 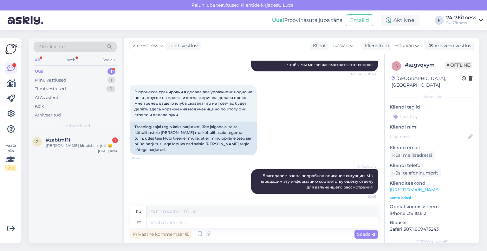 I want to click on div: Web, so click(x=71, y=60).